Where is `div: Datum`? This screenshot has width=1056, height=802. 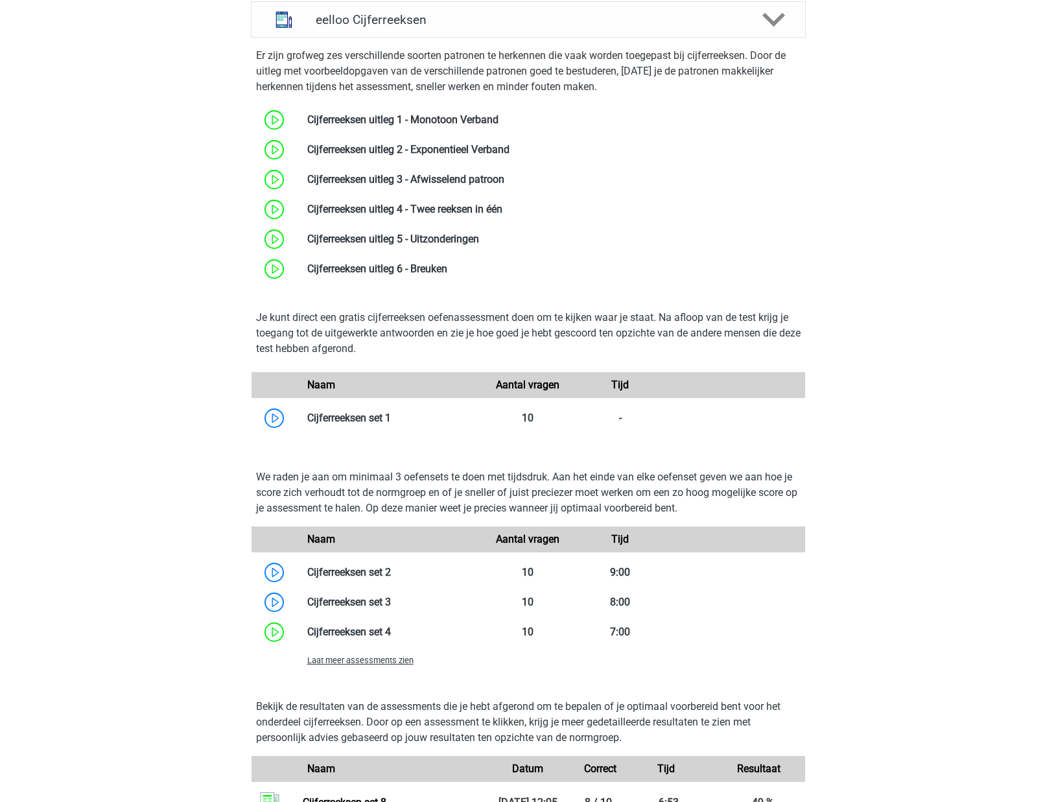
div: Datum is located at coordinates (528, 769).